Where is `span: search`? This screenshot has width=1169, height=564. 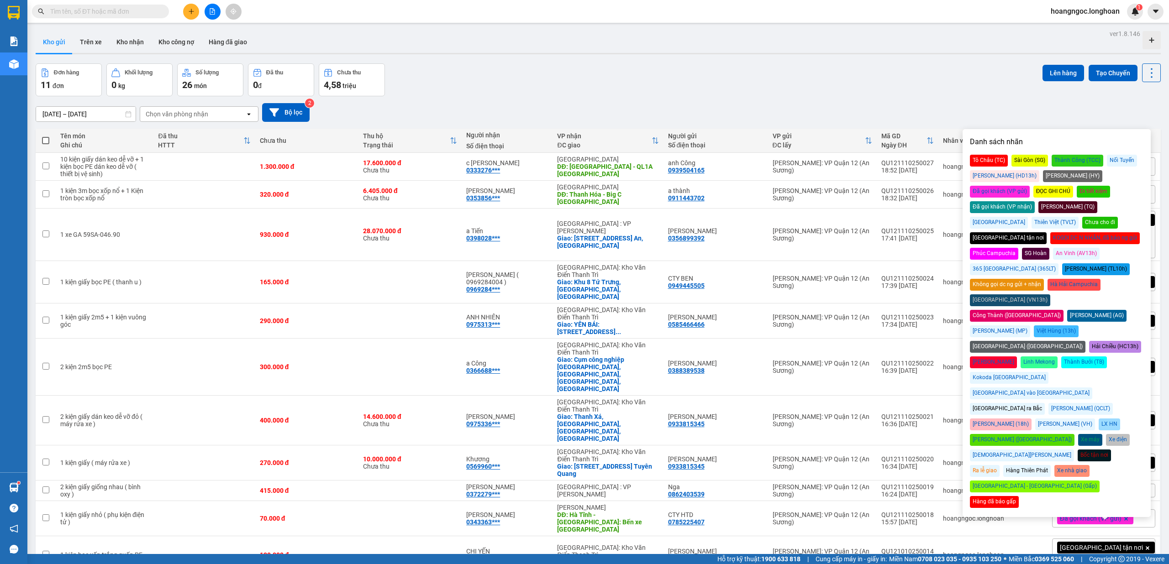 span: search is located at coordinates (41, 11).